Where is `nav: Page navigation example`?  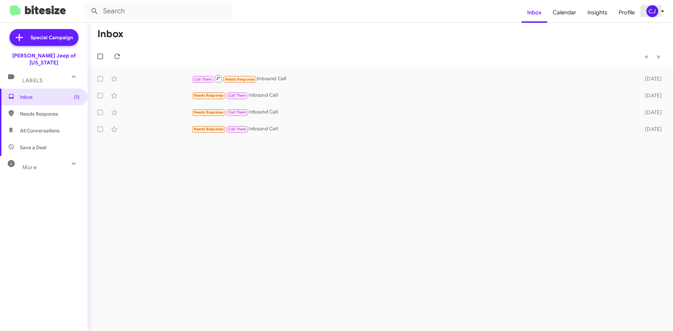 nav: Page navigation example is located at coordinates (652, 56).